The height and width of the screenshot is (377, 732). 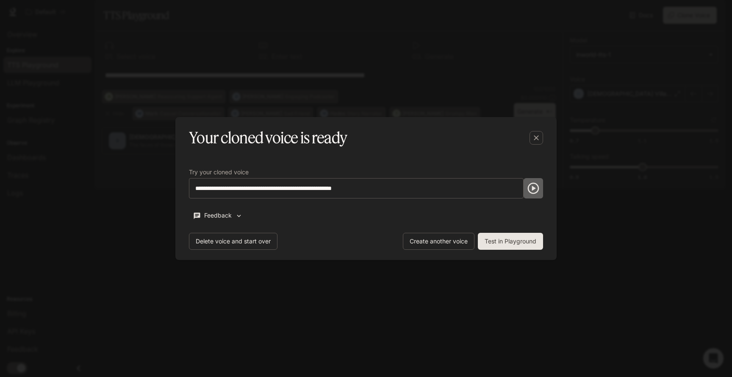 What do you see at coordinates (511, 241) in the screenshot?
I see `button: Test in Playground` at bounding box center [511, 241].